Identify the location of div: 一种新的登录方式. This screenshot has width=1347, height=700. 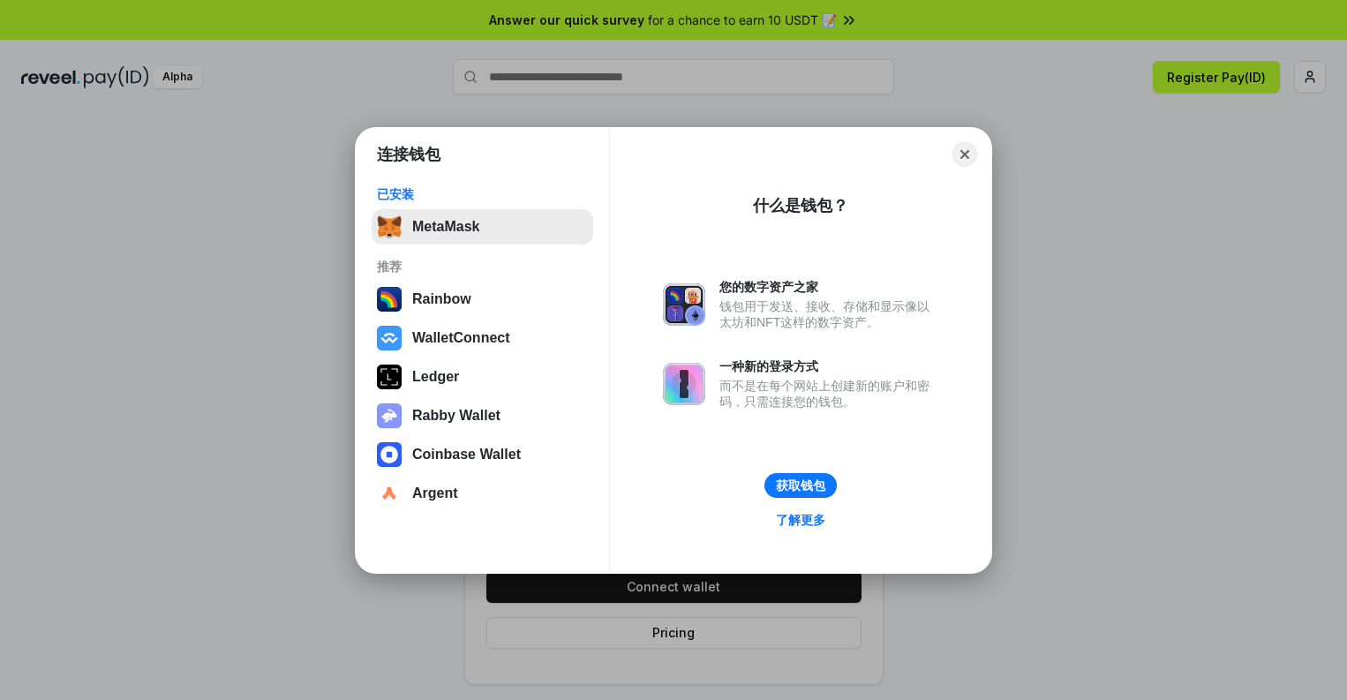
(829, 366).